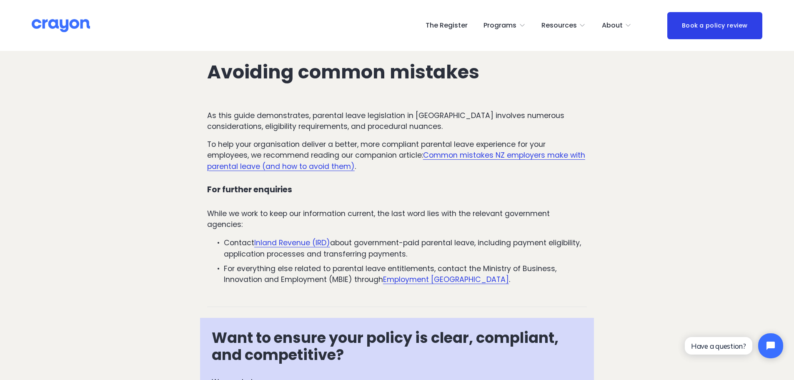 This screenshot has width=794, height=380. What do you see at coordinates (41, 20) in the screenshot?
I see `button: Have a question?` at bounding box center [41, 20].